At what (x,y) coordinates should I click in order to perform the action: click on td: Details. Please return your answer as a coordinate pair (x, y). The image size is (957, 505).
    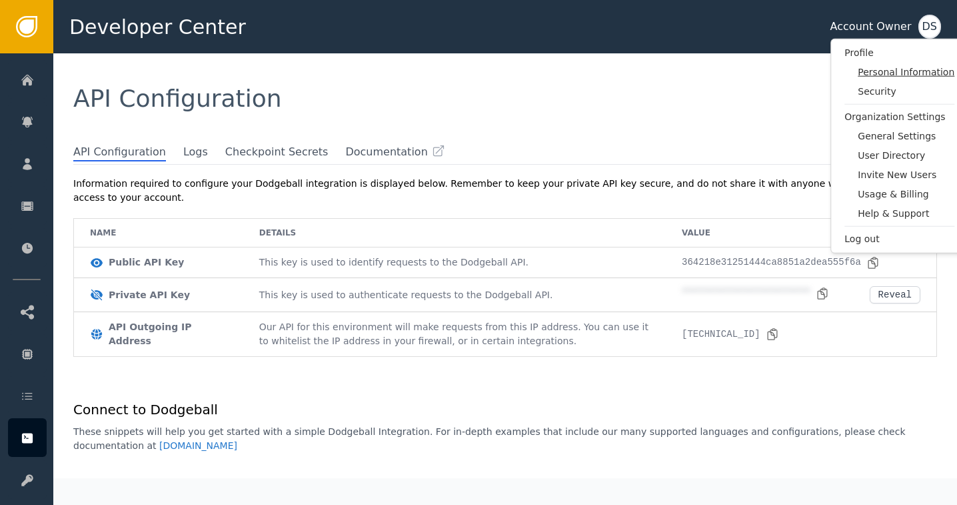
    Looking at the image, I should click on (455, 233).